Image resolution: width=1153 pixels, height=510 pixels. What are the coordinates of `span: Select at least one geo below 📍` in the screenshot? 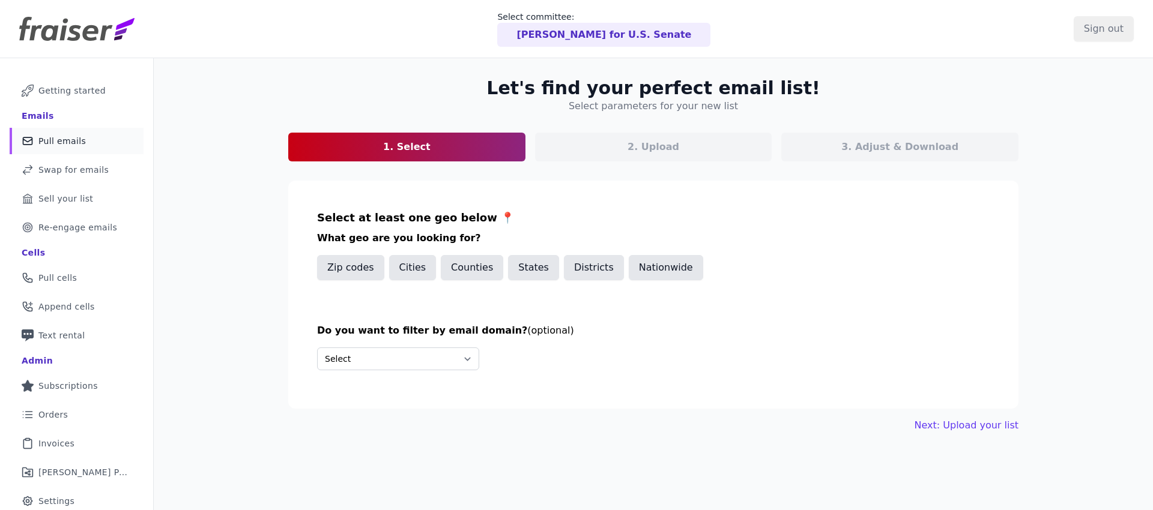 It's located at (416, 217).